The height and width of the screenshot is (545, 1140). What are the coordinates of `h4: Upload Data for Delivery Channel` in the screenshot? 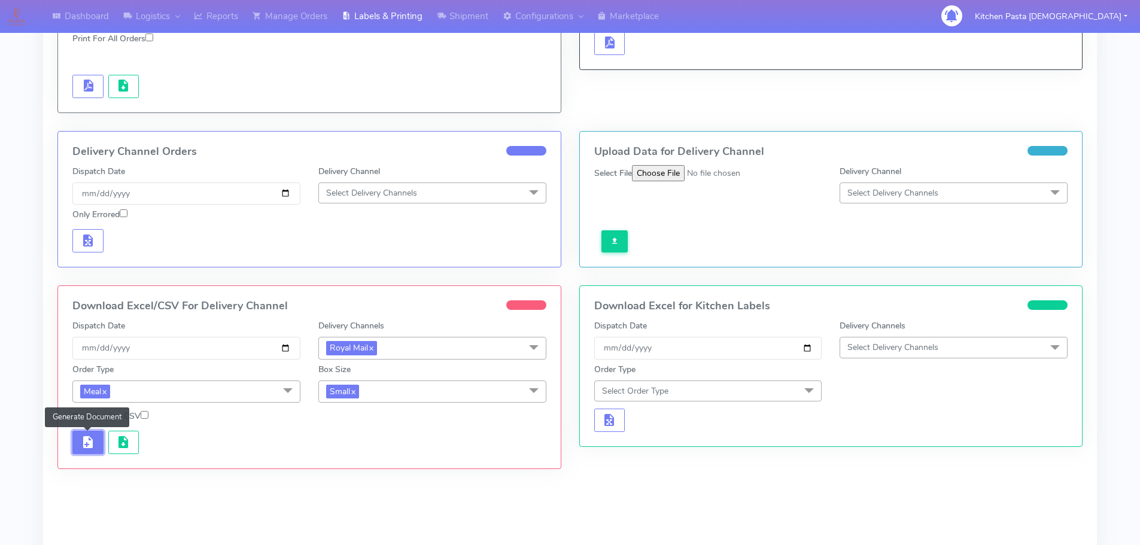 It's located at (831, 152).